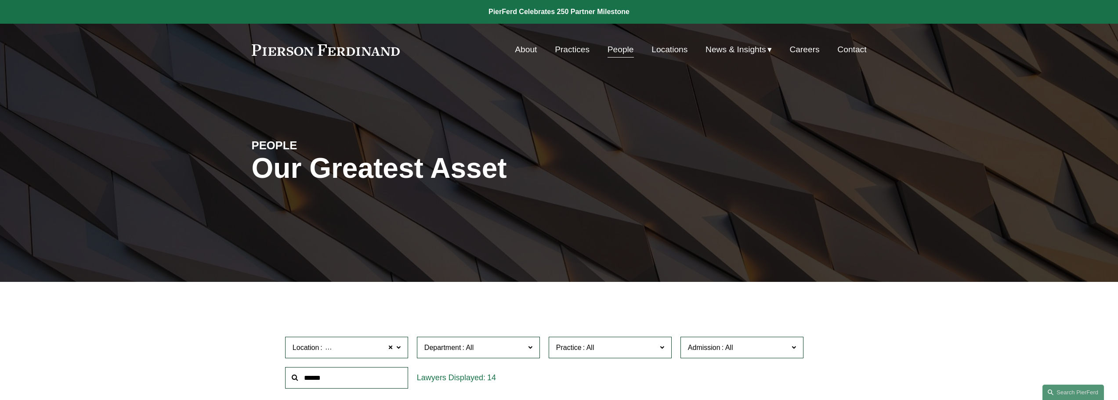  I want to click on span: Location, so click(306, 347).